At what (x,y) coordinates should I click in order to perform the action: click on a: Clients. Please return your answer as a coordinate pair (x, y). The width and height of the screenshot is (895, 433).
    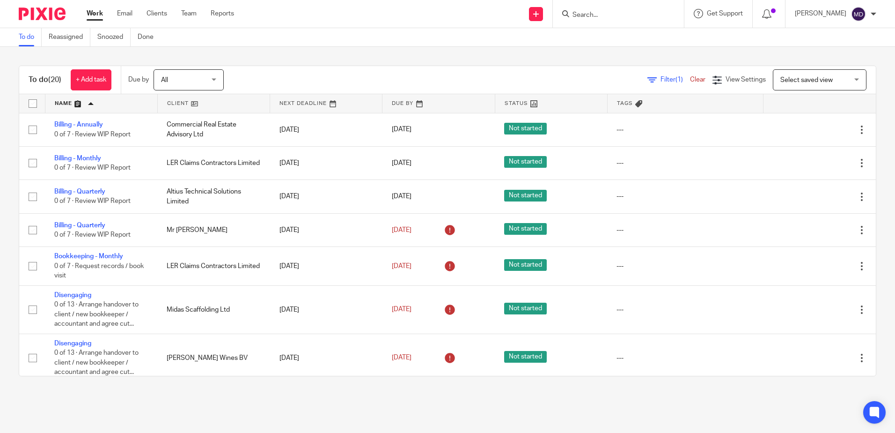
    Looking at the image, I should click on (157, 14).